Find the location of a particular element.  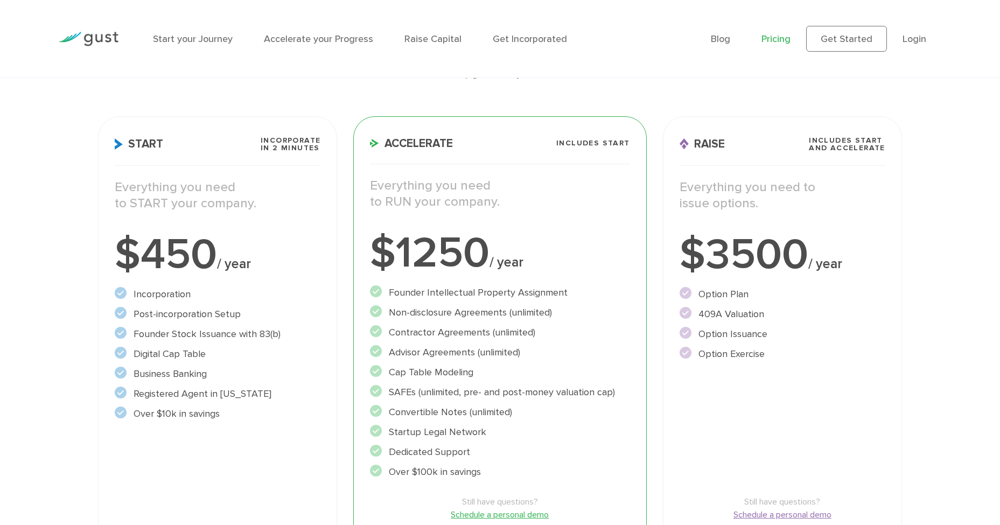

li: Incorporation is located at coordinates (218, 294).